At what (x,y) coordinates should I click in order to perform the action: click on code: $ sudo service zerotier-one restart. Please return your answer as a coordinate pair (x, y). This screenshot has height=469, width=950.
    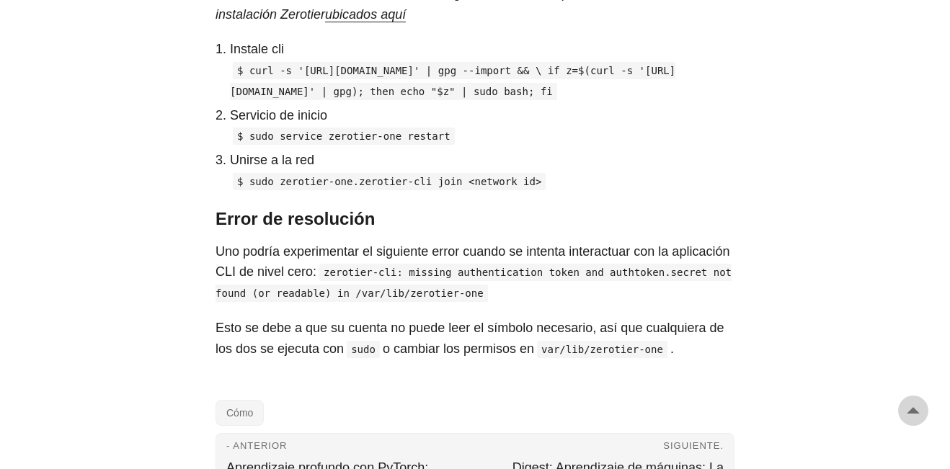
    Looking at the image, I should click on (344, 136).